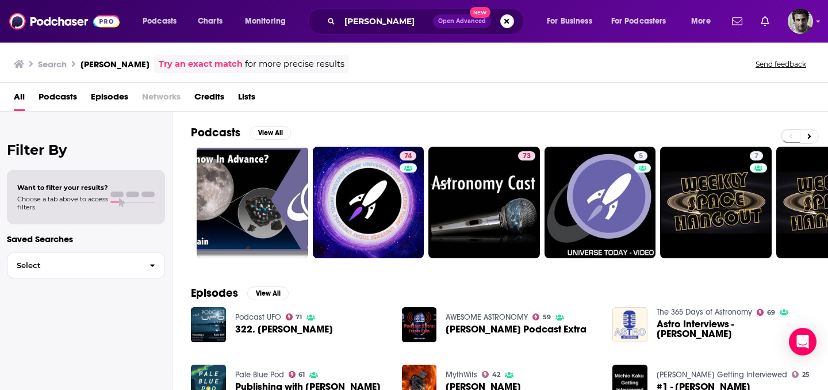 This screenshot has width=828, height=390. What do you see at coordinates (487, 317) in the screenshot?
I see `a: AWESOME ASTRONOMY` at bounding box center [487, 317].